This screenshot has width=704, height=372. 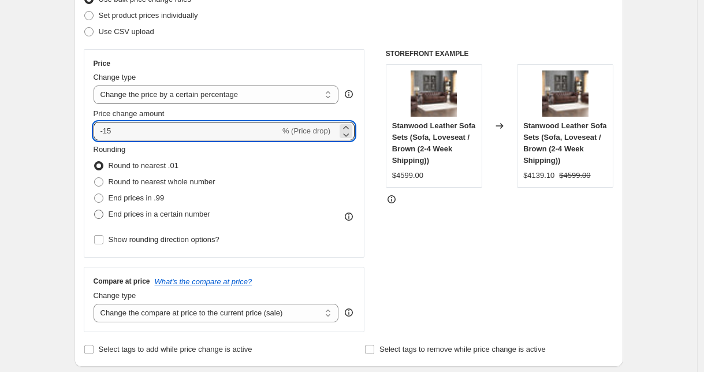 I want to click on h3: Compare at price, so click(x=122, y=281).